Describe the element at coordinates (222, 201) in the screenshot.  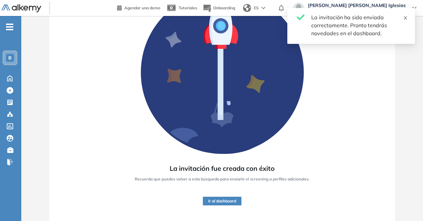
I see `button: Ir al dashboard` at that location.